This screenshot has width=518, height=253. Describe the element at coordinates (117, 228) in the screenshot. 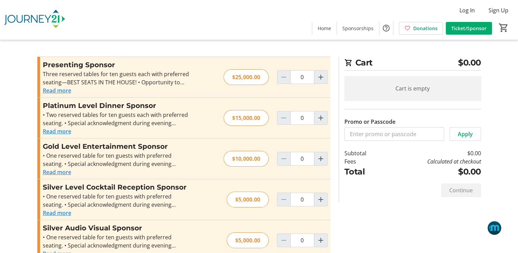

I see `h3: Silver Audio Visual Sponsor` at that location.